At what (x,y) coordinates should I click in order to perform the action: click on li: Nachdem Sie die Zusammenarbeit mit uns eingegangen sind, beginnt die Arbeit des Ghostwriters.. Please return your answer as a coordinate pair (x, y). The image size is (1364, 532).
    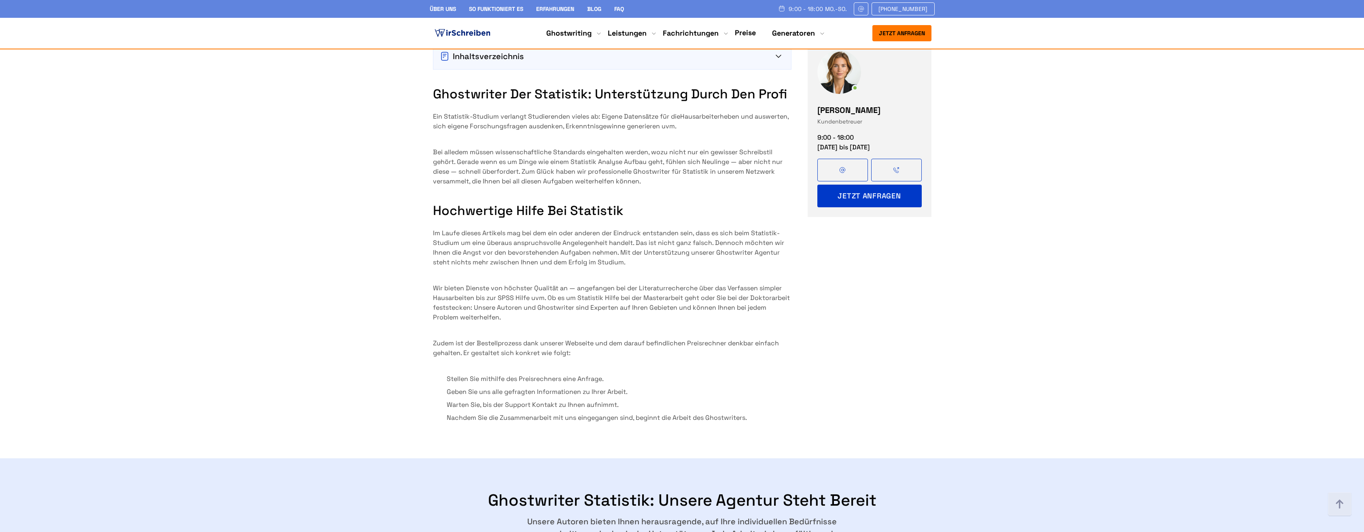
    Looking at the image, I should click on (612, 418).